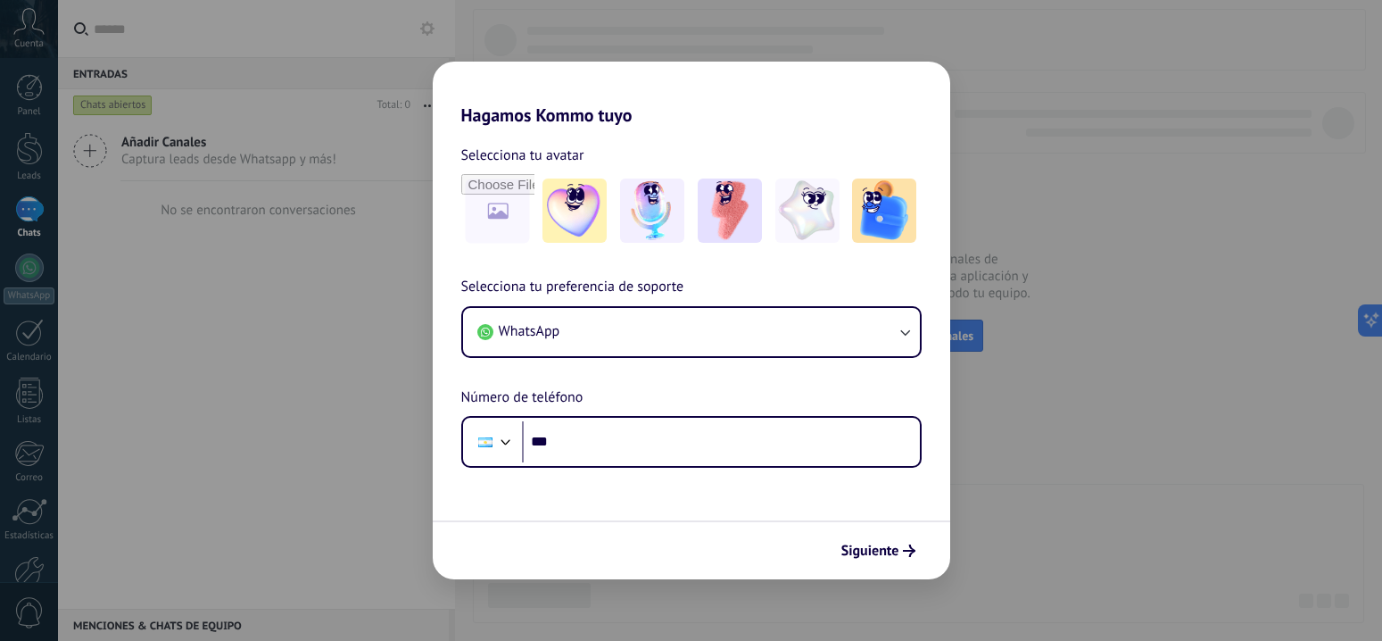  Describe the element at coordinates (884, 211) in the screenshot. I see `img: -5.jpeg` at that location.